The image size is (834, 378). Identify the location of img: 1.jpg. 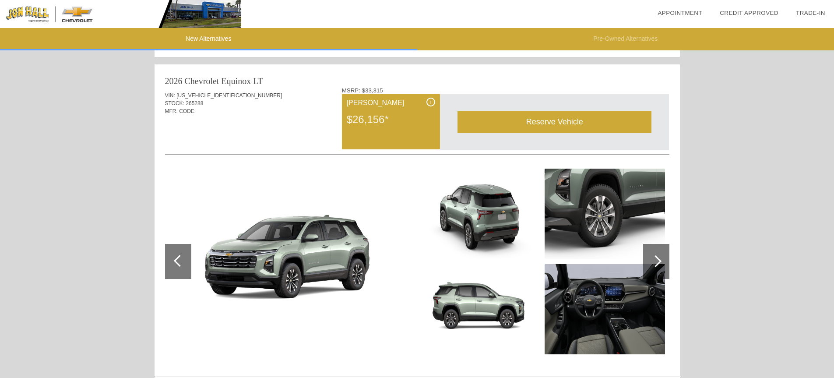
(289, 261).